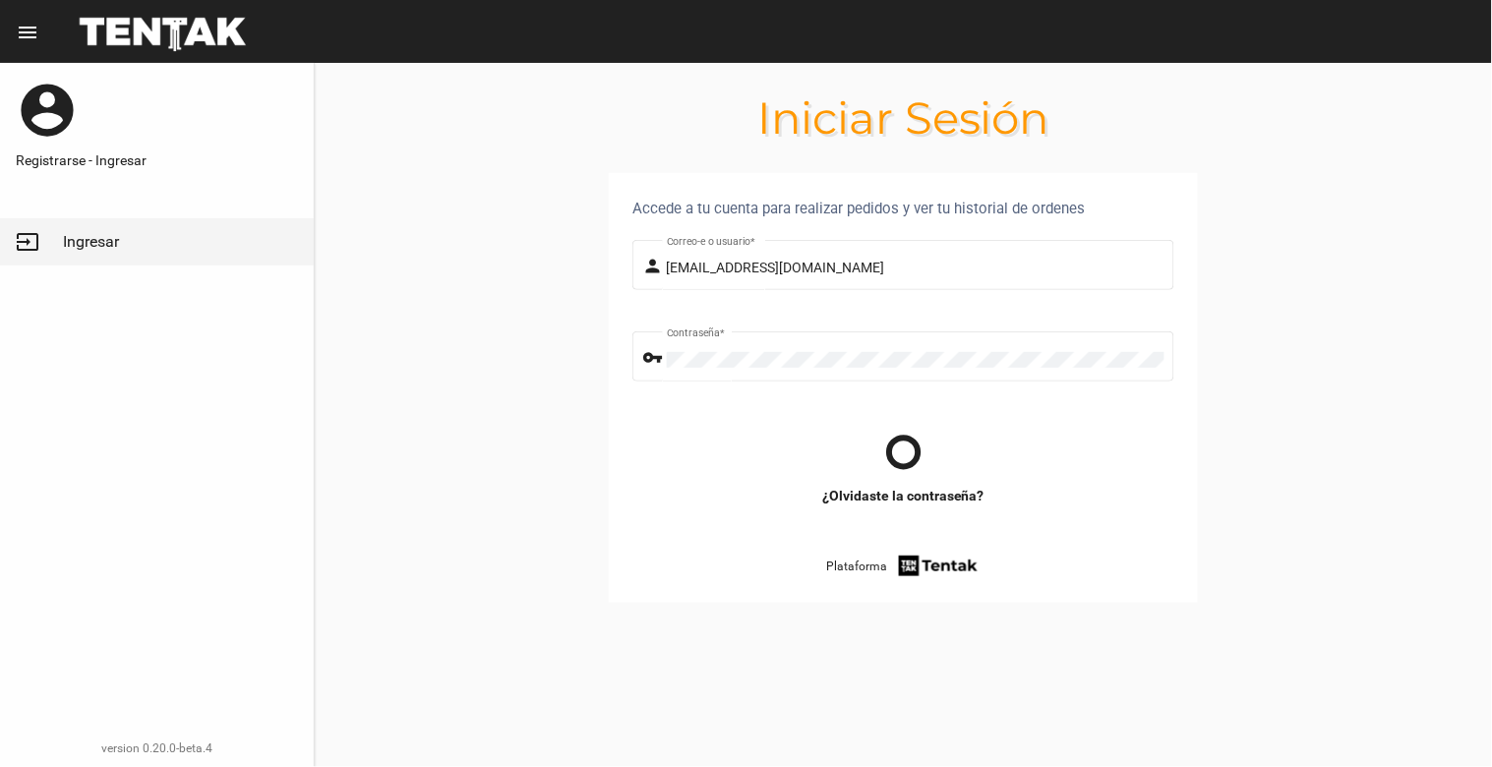 Image resolution: width=1492 pixels, height=767 pixels. Describe the element at coordinates (655, 358) in the screenshot. I see `mat-icon: vpn_key` at that location.